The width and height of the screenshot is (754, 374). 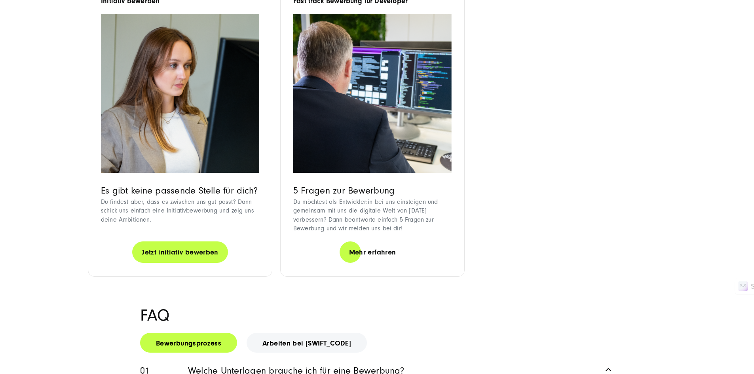 I want to click on h3: Es gibt keine passende Stelle für dich?, so click(x=180, y=190).